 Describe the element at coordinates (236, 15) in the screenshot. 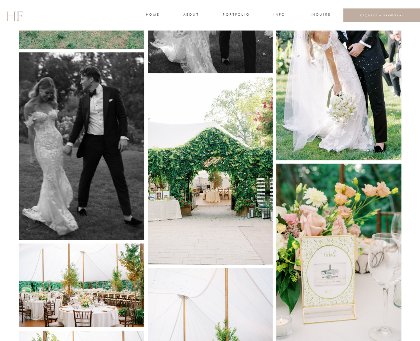

I see `a: portfolio` at that location.